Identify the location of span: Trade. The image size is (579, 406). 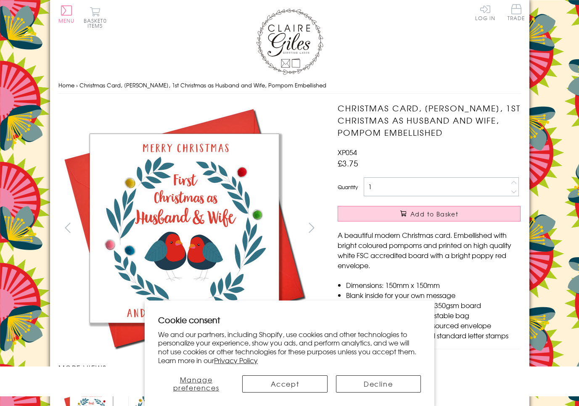
(517, 12).